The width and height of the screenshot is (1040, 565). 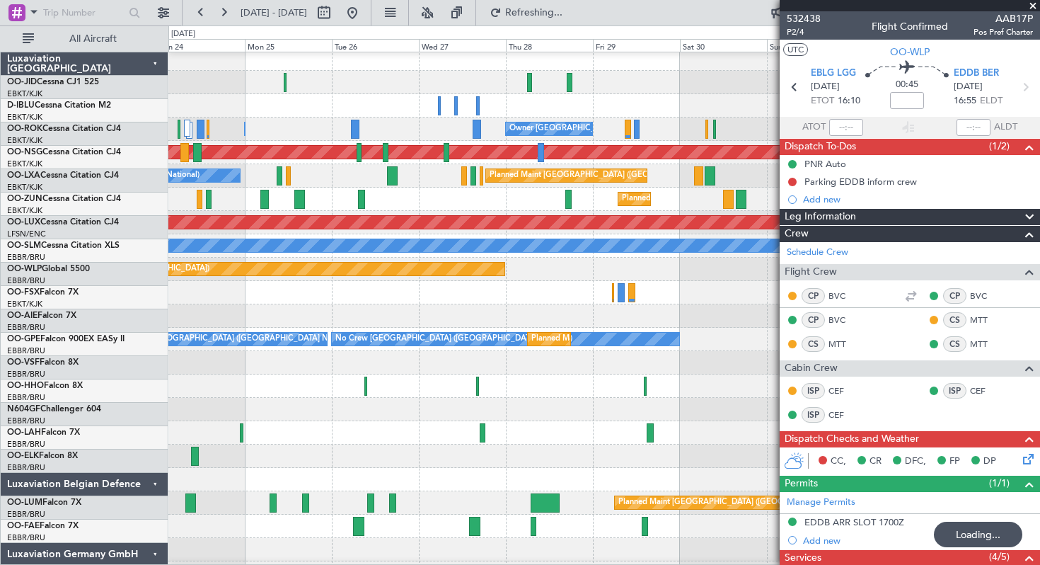 What do you see at coordinates (53, 82) in the screenshot?
I see `a: OO-JIDCessna CJ1 525` at bounding box center [53, 82].